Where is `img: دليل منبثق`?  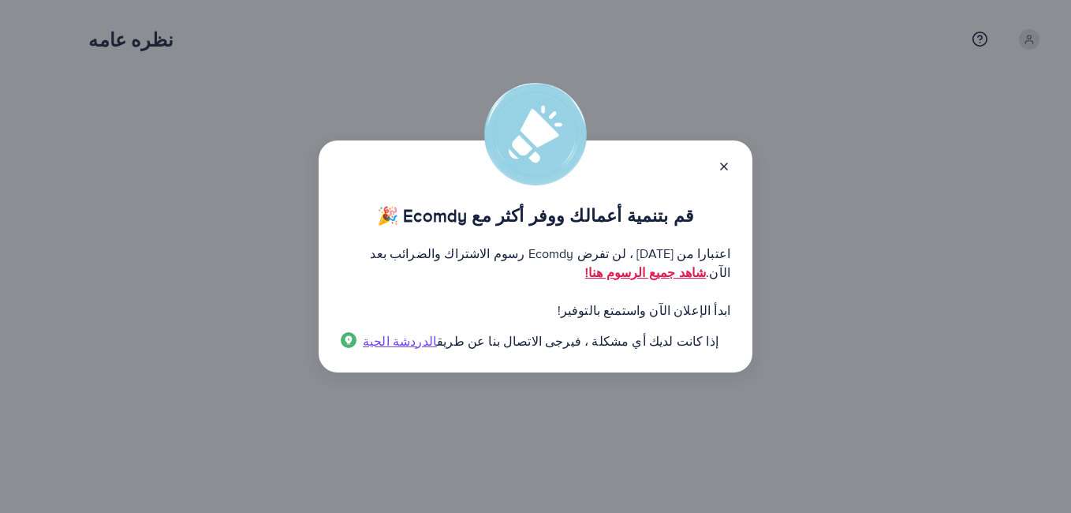 img: دليل منبثق is located at coordinates (349, 340).